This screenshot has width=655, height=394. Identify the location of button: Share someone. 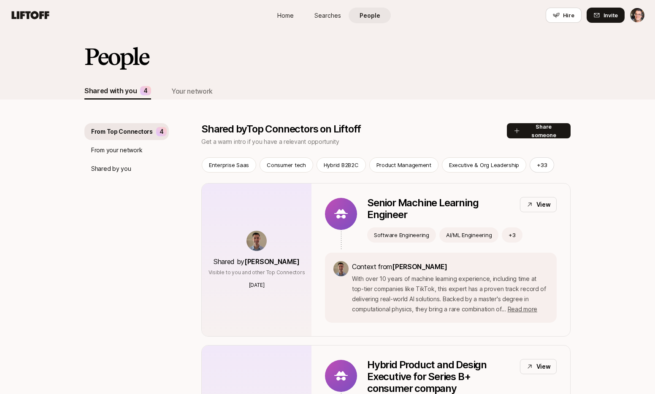
(538, 131).